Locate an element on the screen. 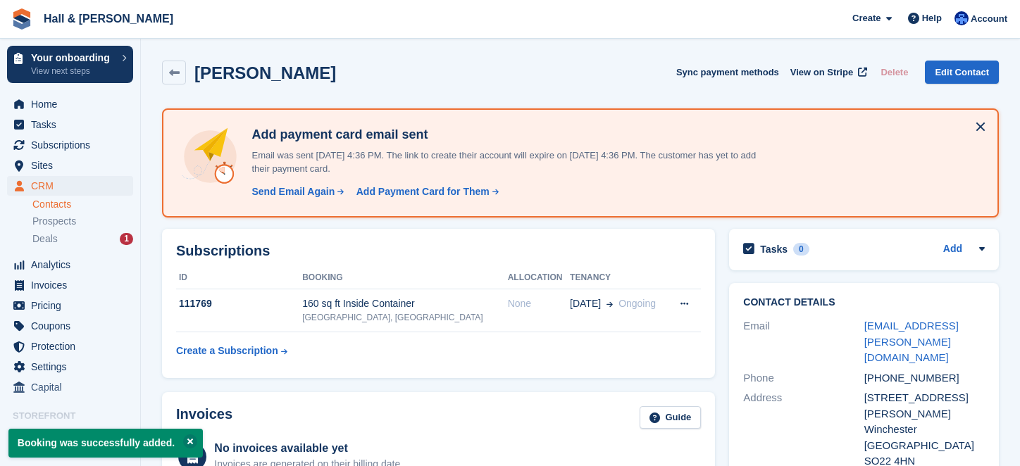 This screenshot has height=466, width=1020. a: Contacts is located at coordinates (82, 204).